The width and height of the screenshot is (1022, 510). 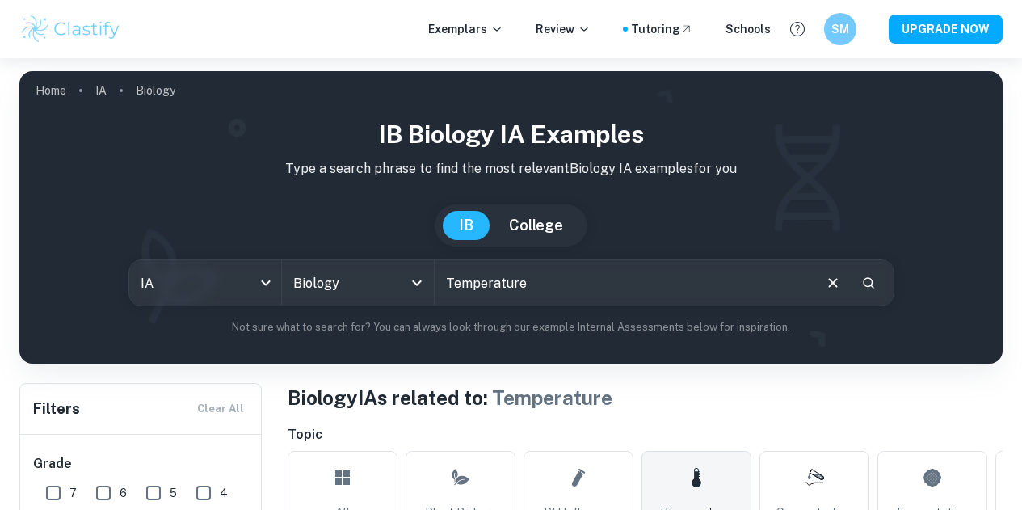 What do you see at coordinates (552, 397) in the screenshot?
I see `span: Temperature` at bounding box center [552, 397].